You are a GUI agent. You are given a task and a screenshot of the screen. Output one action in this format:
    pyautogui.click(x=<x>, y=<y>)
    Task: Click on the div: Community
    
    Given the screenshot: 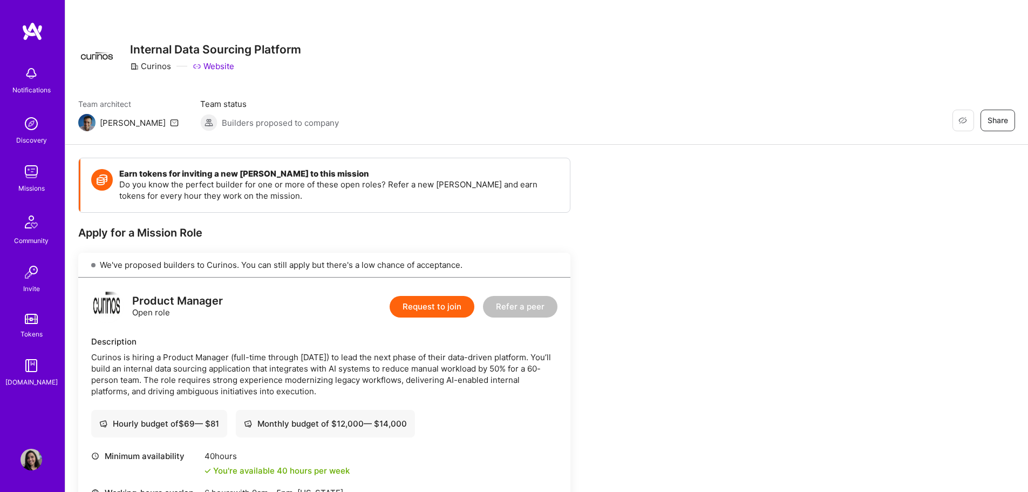 What is the action you would take?
    pyautogui.click(x=31, y=240)
    